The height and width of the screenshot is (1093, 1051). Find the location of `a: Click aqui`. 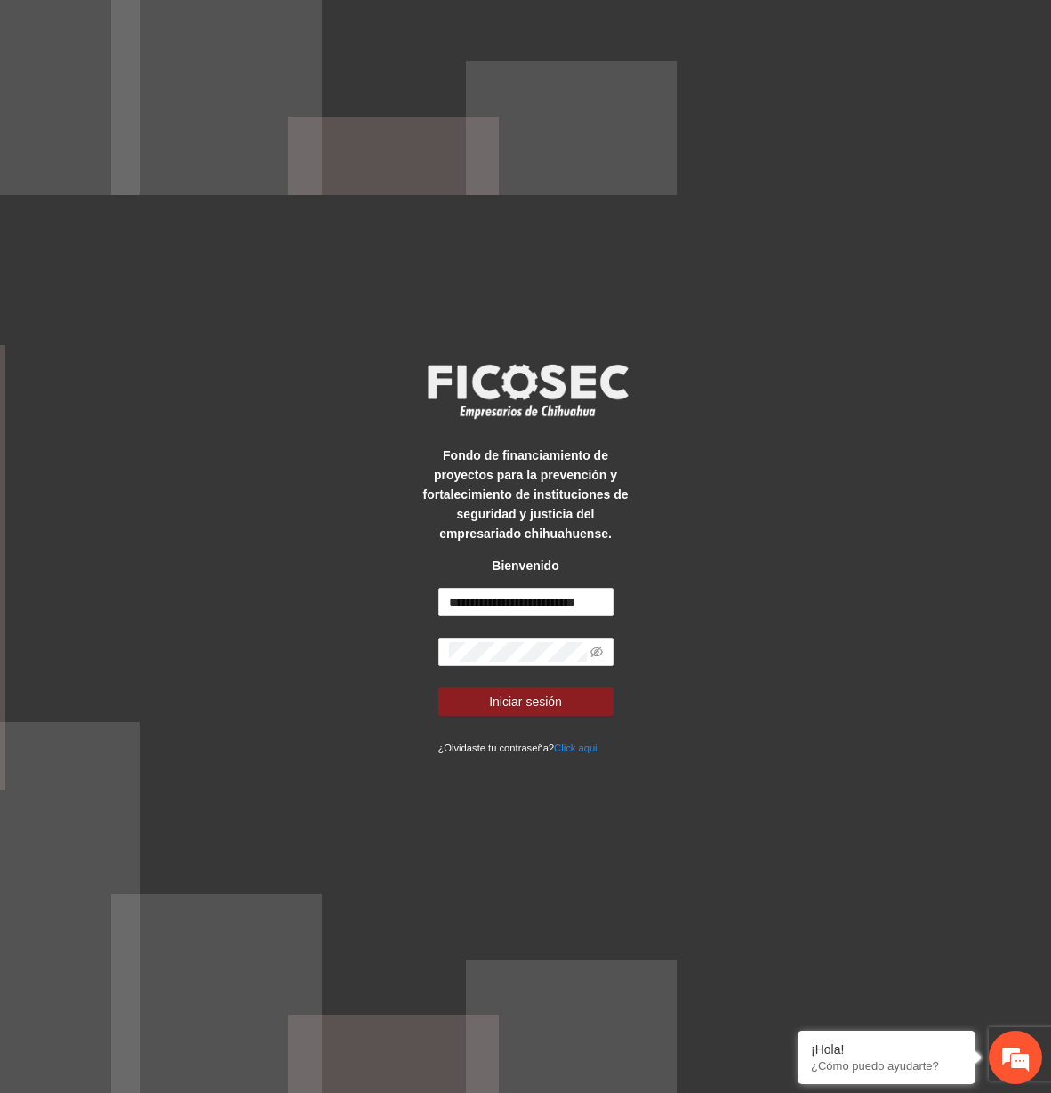

a: Click aqui is located at coordinates (575, 748).